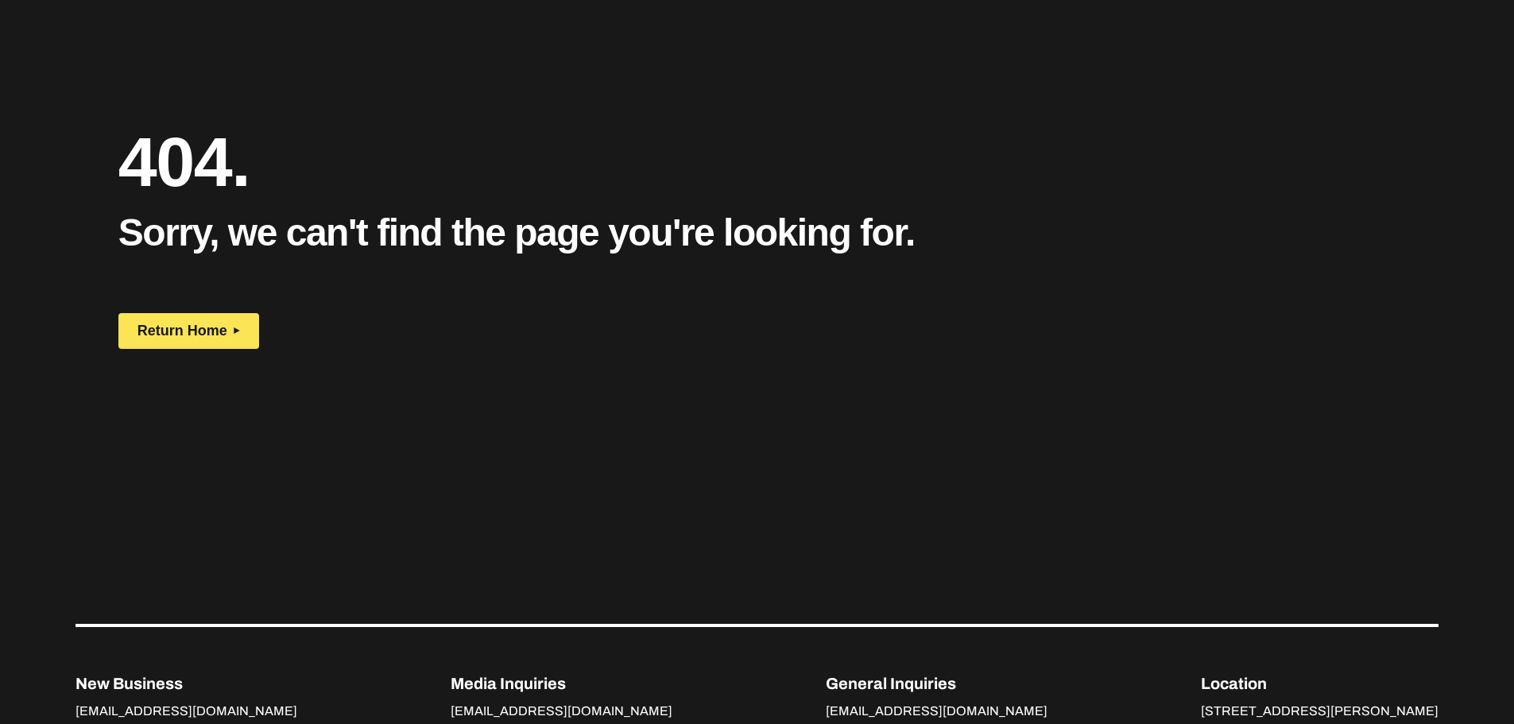 This screenshot has width=1514, height=724. What do you see at coordinates (1319, 684) in the screenshot?
I see `p: Location` at bounding box center [1319, 684].